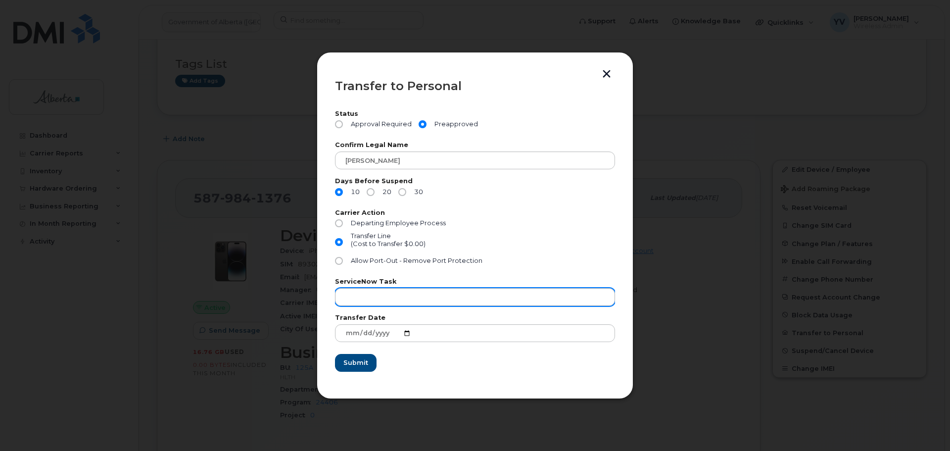  What do you see at coordinates (370, 192) in the screenshot?
I see `input: 20` at bounding box center [370, 192].